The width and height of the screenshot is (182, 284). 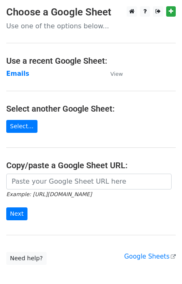 What do you see at coordinates (91, 61) in the screenshot?
I see `h4: Use a recent Google Sheet:` at bounding box center [91, 61].